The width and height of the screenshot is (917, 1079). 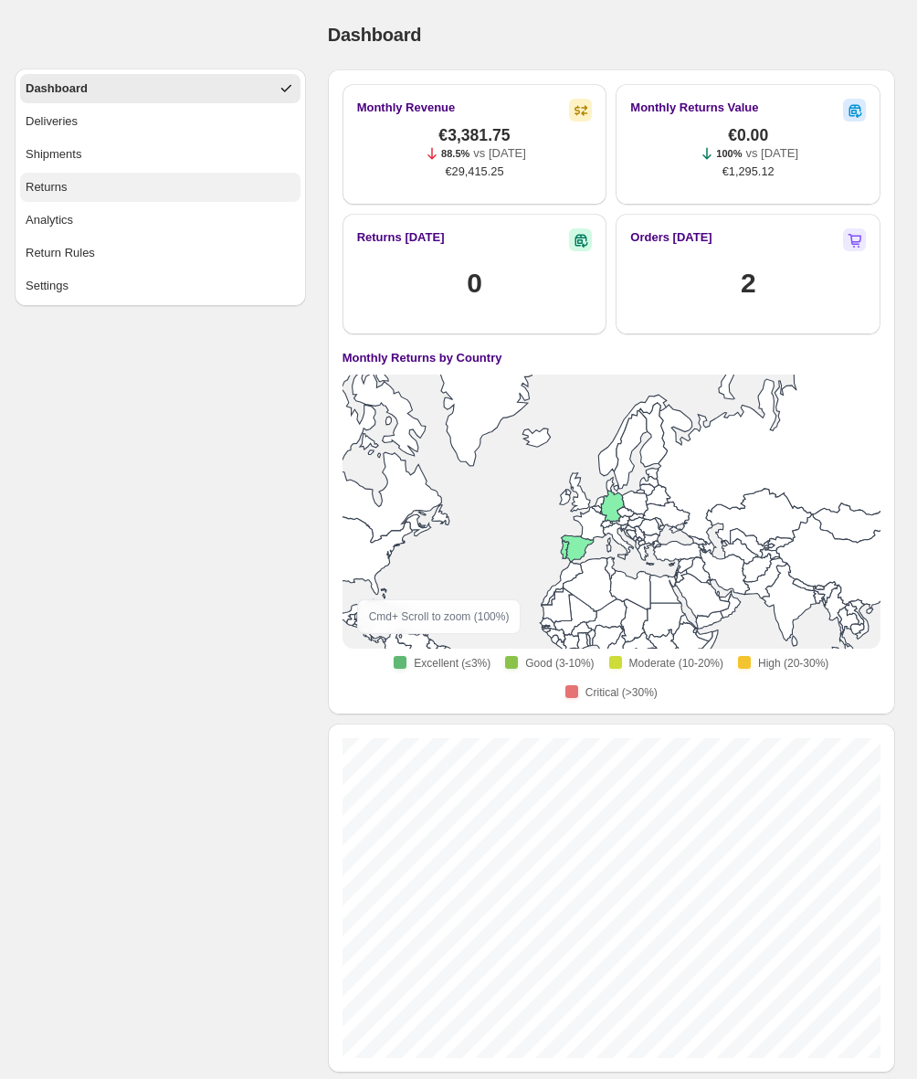 I want to click on span: €29,415.25, so click(x=474, y=172).